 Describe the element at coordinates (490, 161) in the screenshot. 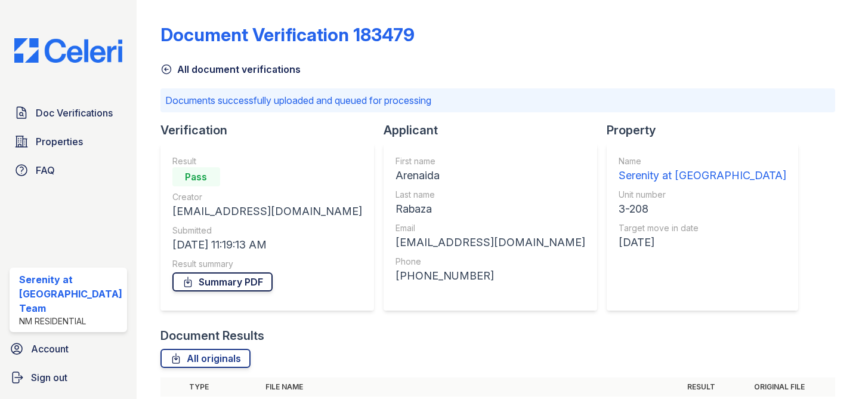

I see `div: First name` at that location.